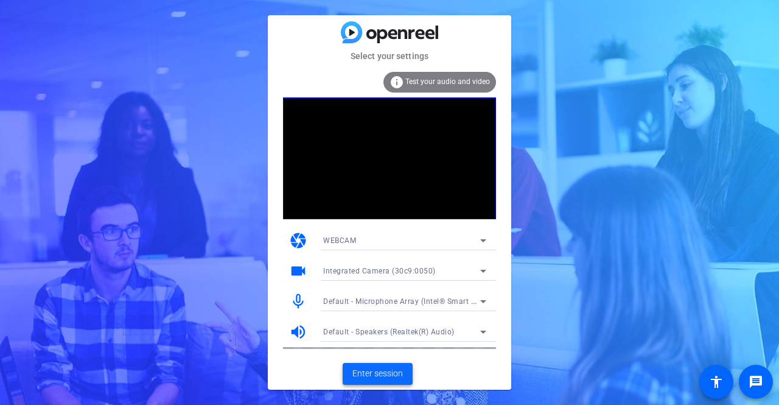 The height and width of the screenshot is (405, 779). I want to click on mat-icon: info, so click(397, 82).